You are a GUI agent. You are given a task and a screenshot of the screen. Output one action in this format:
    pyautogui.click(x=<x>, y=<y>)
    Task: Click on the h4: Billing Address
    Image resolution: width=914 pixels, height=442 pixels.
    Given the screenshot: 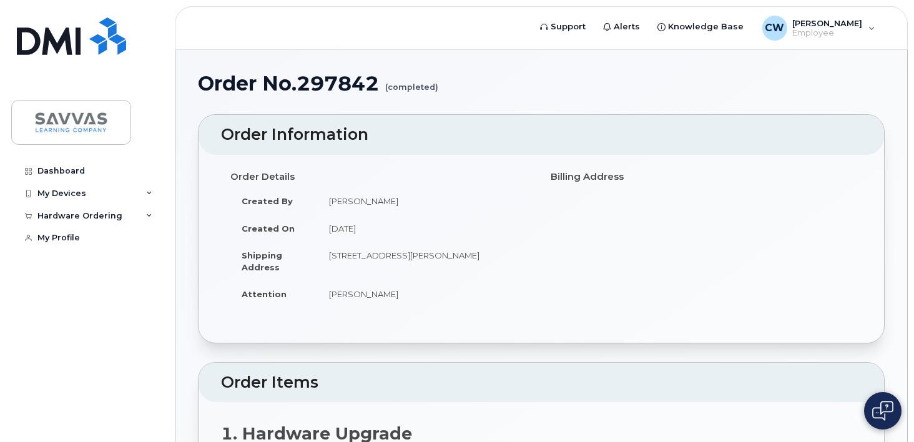 What is the action you would take?
    pyautogui.click(x=701, y=177)
    